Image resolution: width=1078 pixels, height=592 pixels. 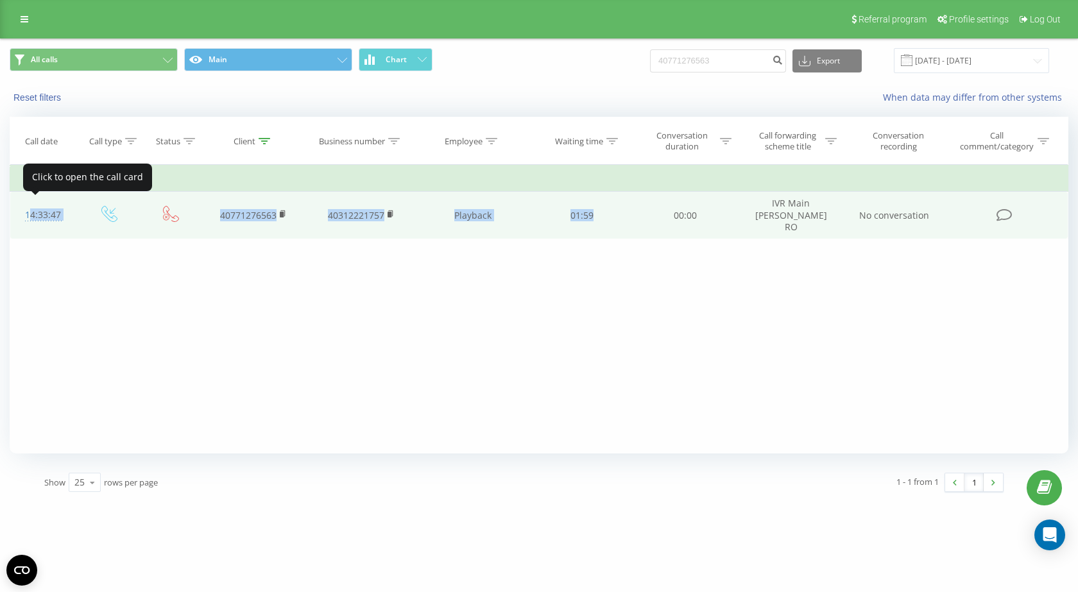 What do you see at coordinates (356, 215) in the screenshot?
I see `a: 40312221757` at bounding box center [356, 215].